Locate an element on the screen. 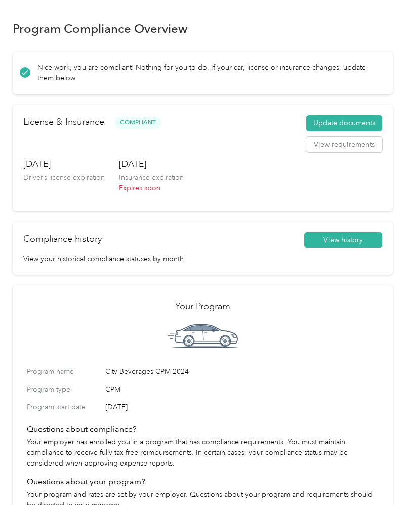 This screenshot has width=410, height=505. h4: Questions about compliance? is located at coordinates (202, 429).